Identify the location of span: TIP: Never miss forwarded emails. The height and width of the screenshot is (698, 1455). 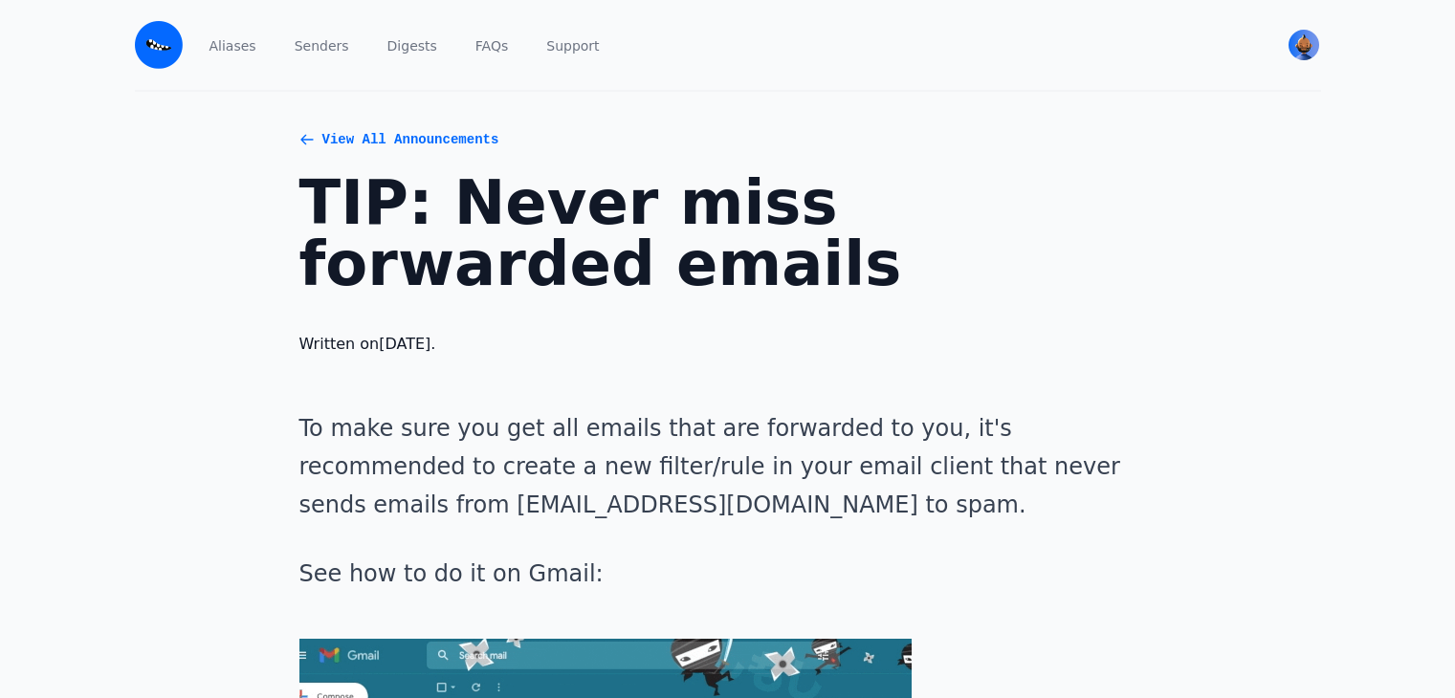
(728, 233).